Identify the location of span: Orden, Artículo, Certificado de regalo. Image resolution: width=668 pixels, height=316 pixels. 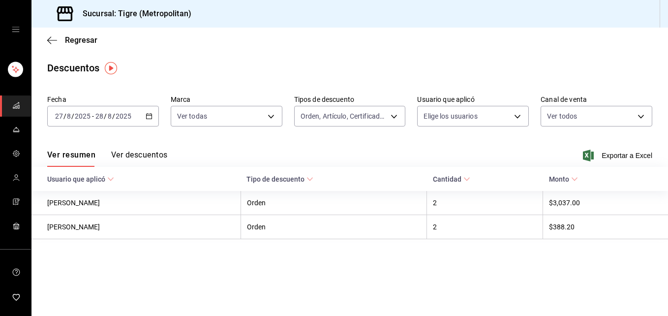
(344, 116).